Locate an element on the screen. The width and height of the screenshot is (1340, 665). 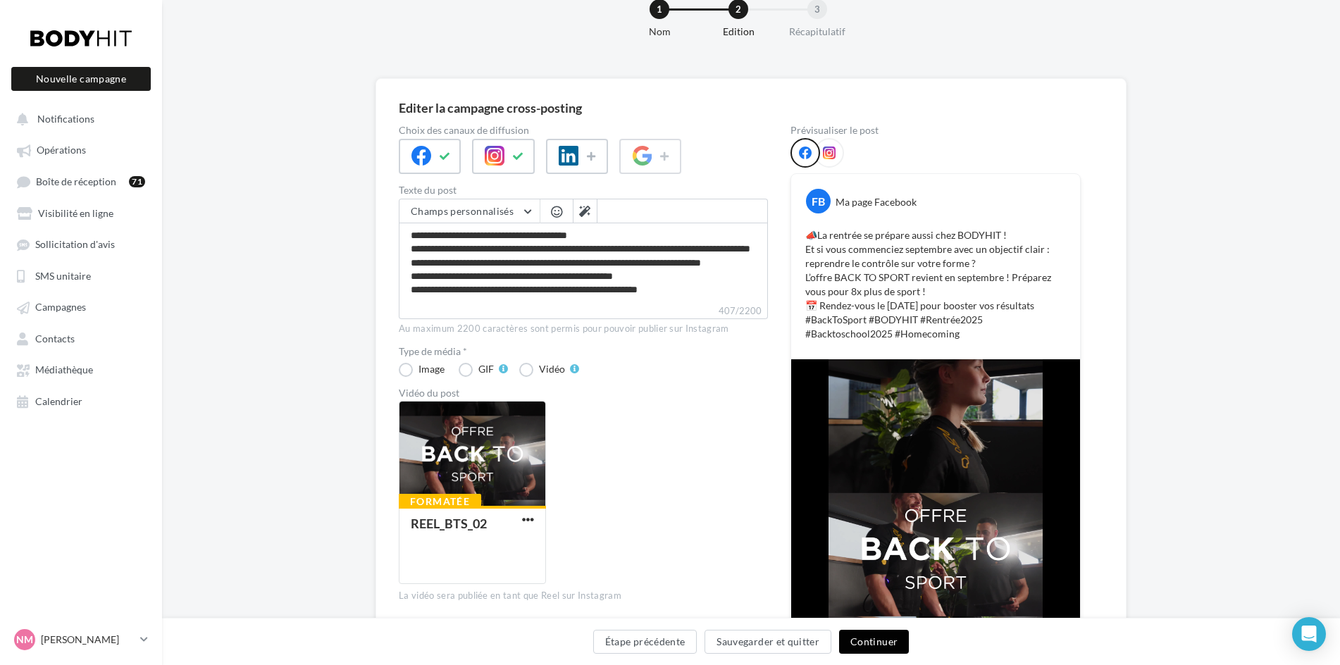
span: Visibilité en ligne is located at coordinates (75, 213).